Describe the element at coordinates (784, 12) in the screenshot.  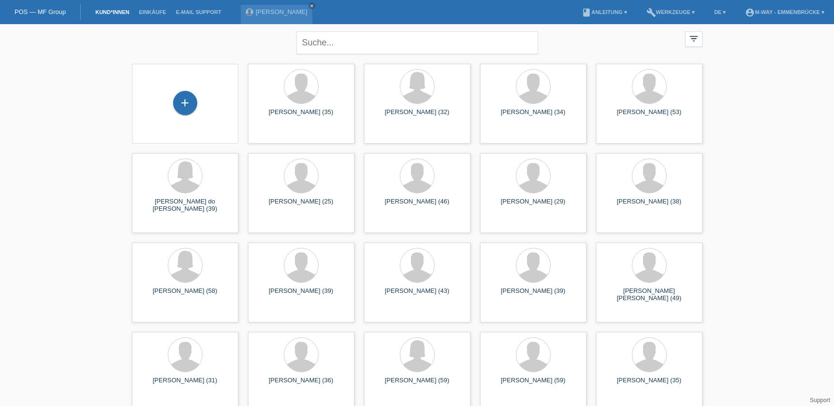
I see `a: account_circlem-way - Emmenbrücke ▾` at that location.